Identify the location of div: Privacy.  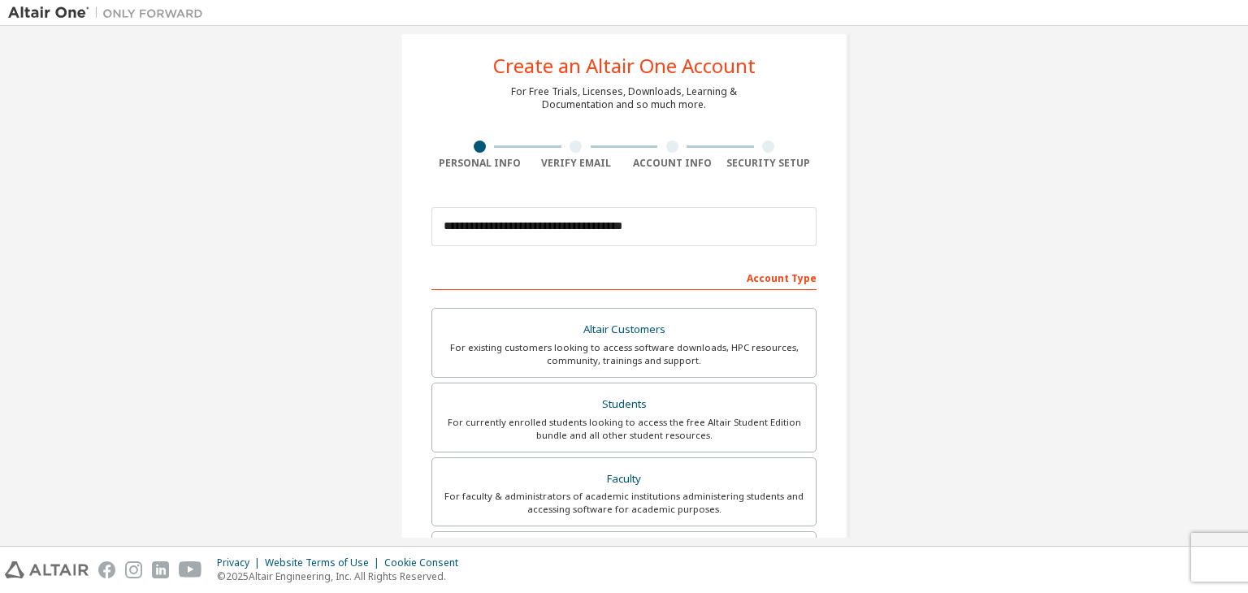
(240, 563).